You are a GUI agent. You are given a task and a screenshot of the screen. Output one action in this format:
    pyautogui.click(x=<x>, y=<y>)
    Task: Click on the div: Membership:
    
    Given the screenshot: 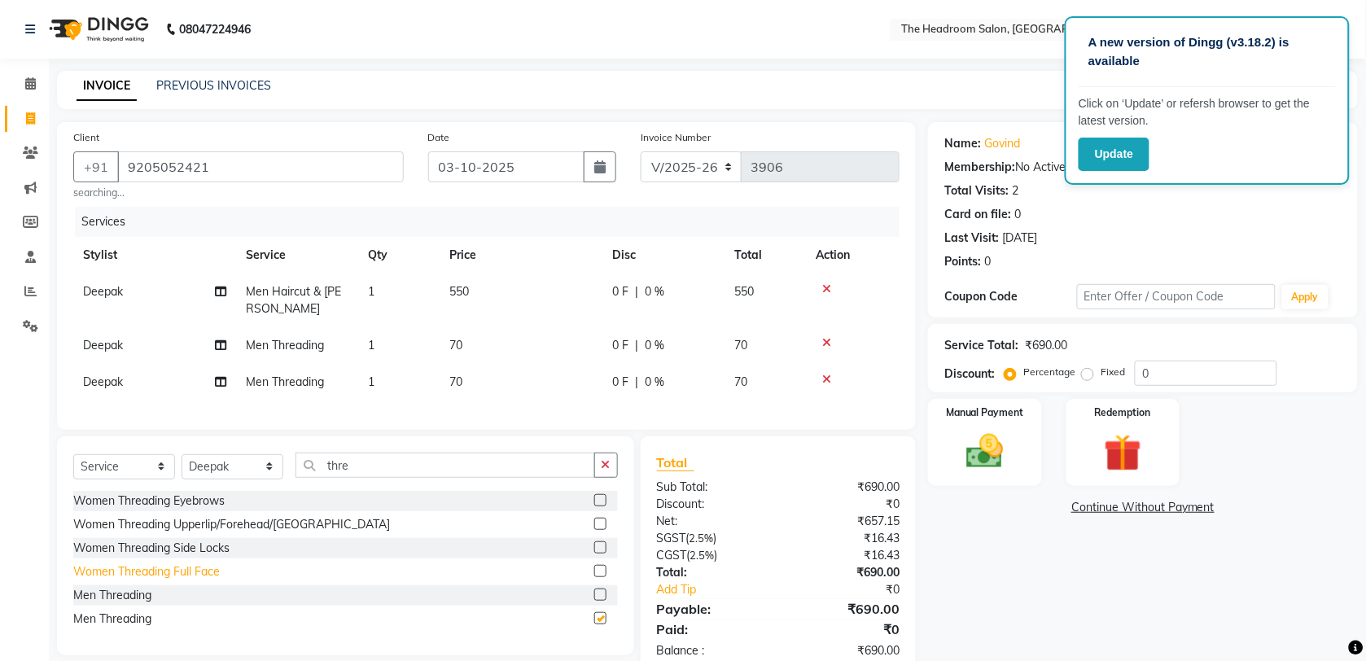 What is the action you would take?
    pyautogui.click(x=979, y=167)
    